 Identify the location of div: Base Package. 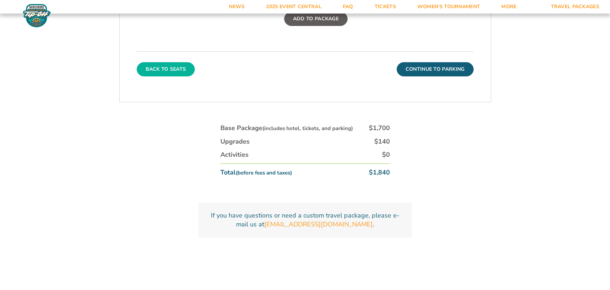
(286, 128).